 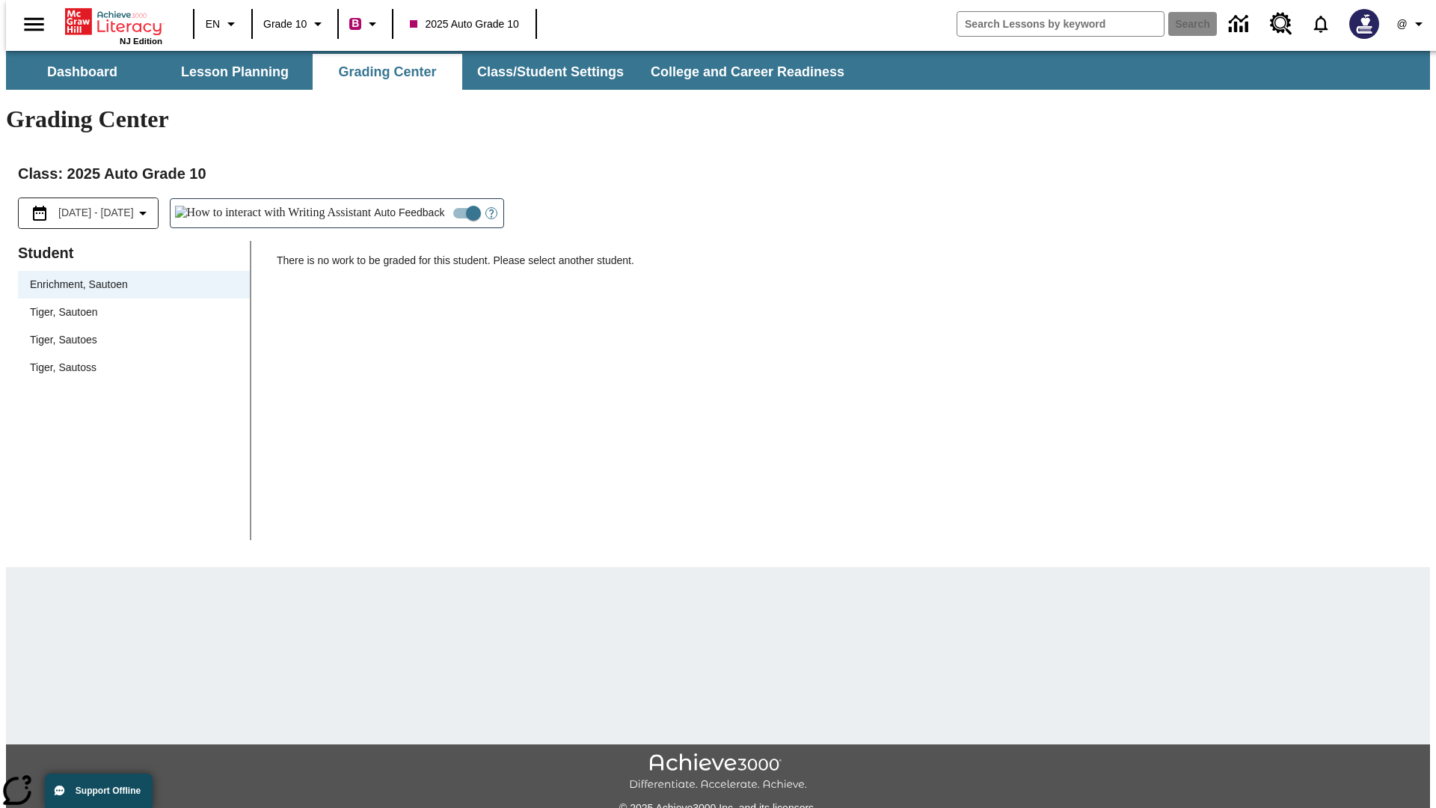 I want to click on span: EN, so click(x=212, y=24).